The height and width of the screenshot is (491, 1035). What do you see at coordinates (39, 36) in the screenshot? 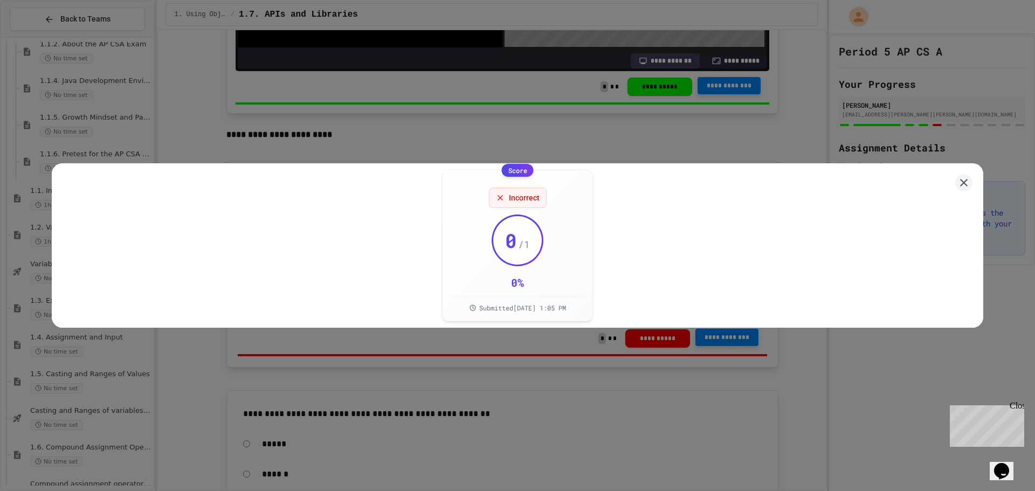
I see `div: Chat with us now!Close` at bounding box center [39, 36].